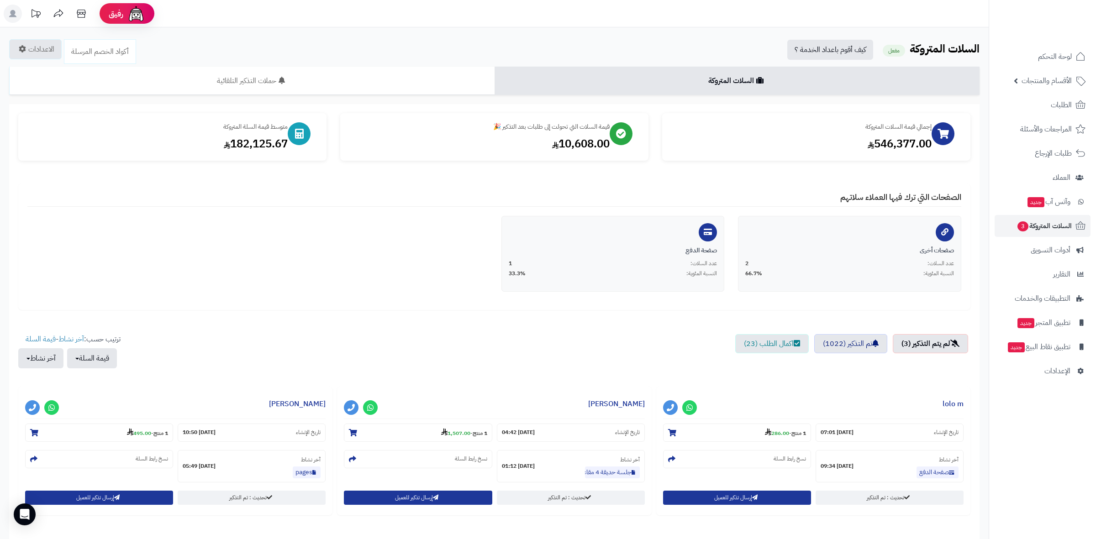  Describe the element at coordinates (41, 359) in the screenshot. I see `button: آخر نشاط` at that location.